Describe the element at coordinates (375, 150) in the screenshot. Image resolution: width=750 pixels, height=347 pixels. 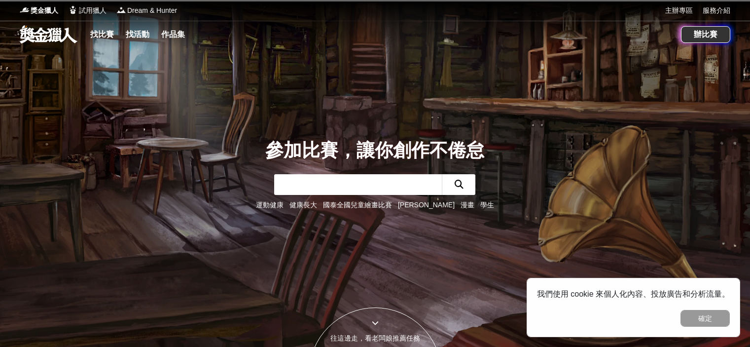
I see `div: 參加比賽，讓你創作不倦怠` at that location.